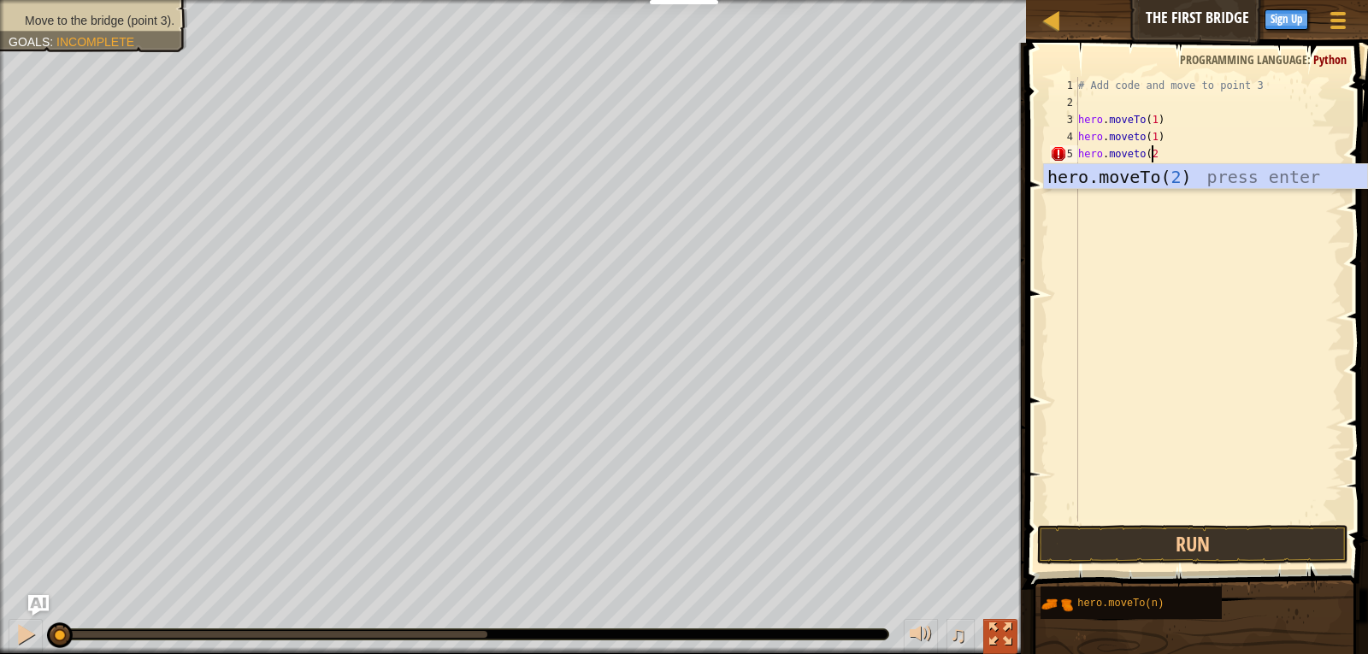 Image resolution: width=1368 pixels, height=654 pixels. What do you see at coordinates (1063, 103) in the screenshot?
I see `div: 2` at bounding box center [1063, 103].